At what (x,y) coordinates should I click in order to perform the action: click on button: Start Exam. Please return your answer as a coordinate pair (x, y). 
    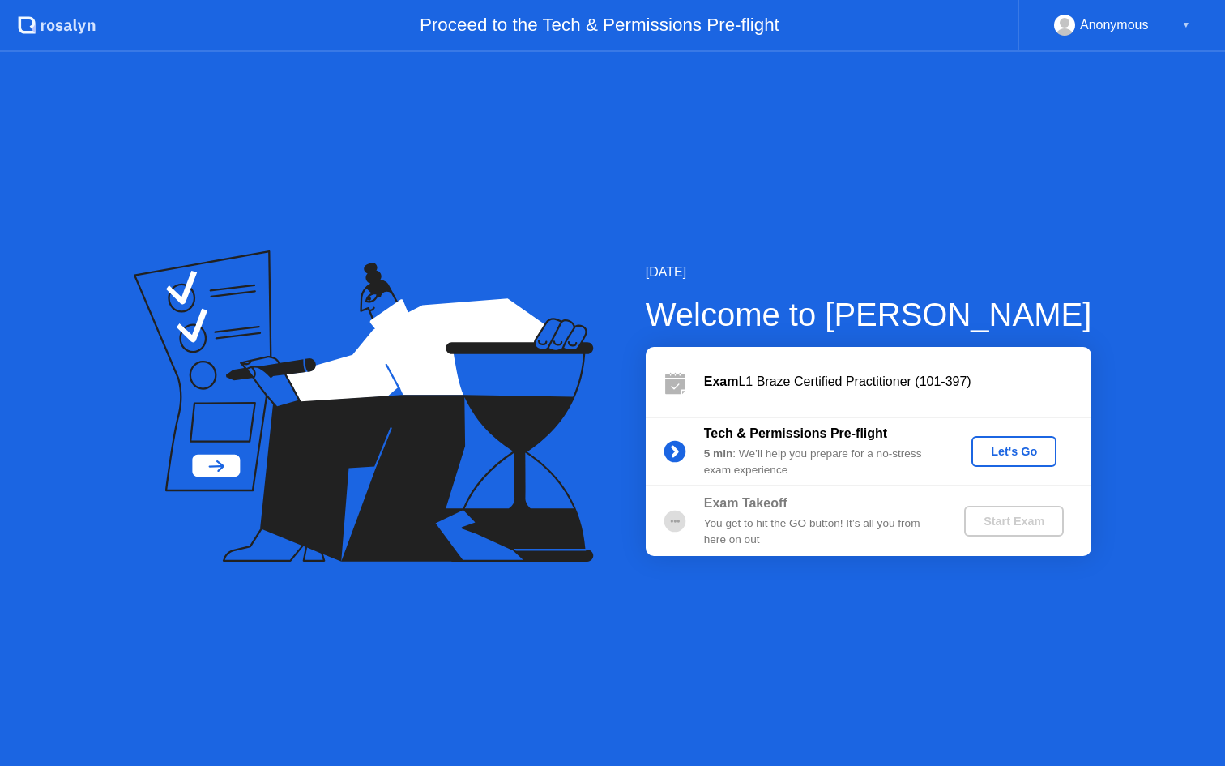
    Looking at the image, I should click on (1014, 521).